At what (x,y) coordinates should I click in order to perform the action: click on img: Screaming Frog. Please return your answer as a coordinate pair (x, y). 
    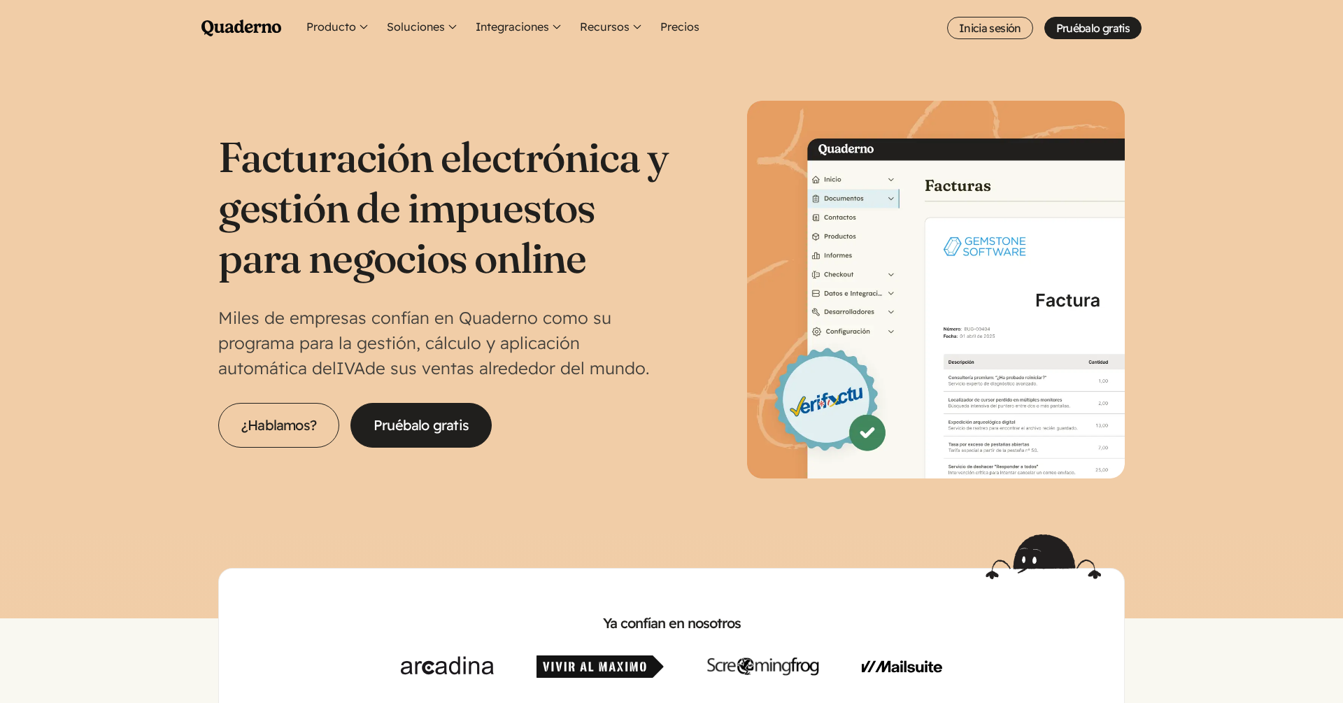
    Looking at the image, I should click on (763, 666).